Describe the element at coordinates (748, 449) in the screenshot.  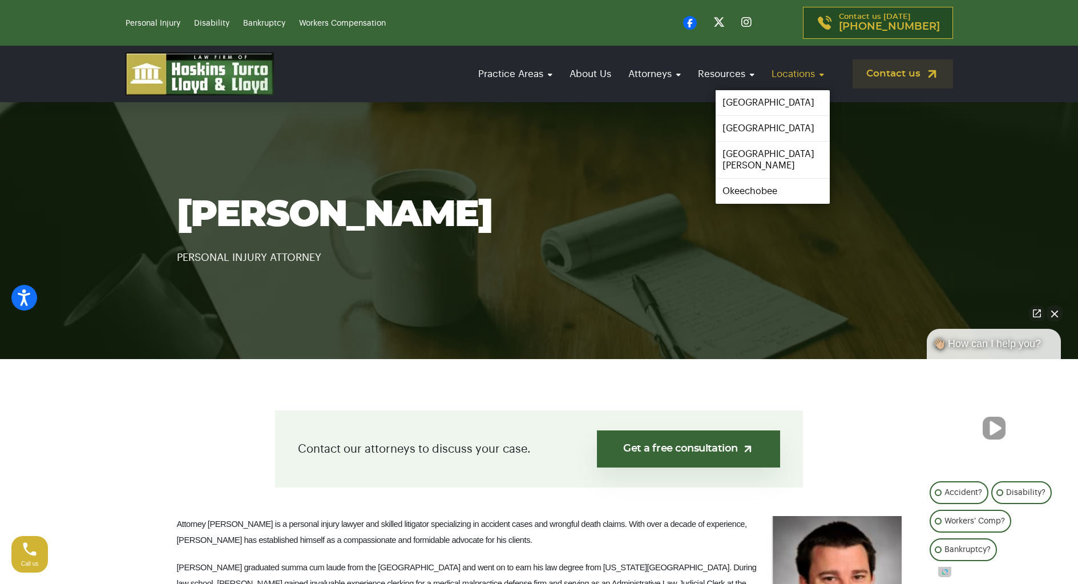
I see `img: arrow-up-right-light.svg` at that location.